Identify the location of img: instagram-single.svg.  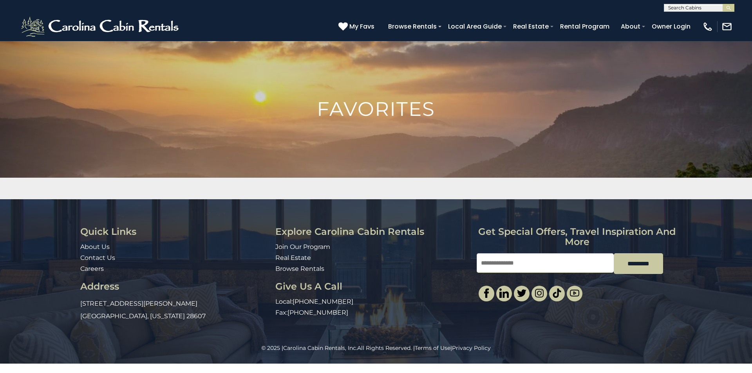
(539, 293).